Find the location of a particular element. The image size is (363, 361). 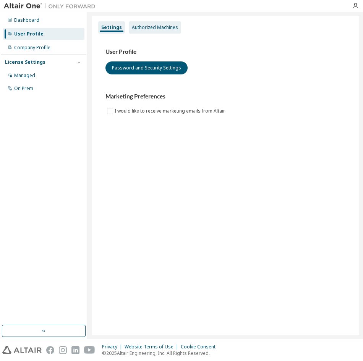

div: On Prem is located at coordinates (24, 89).